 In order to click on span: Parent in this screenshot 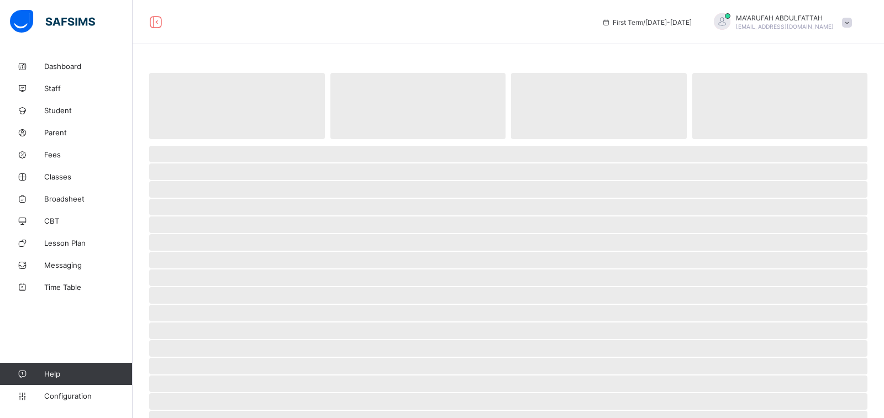, I will do `click(88, 133)`.